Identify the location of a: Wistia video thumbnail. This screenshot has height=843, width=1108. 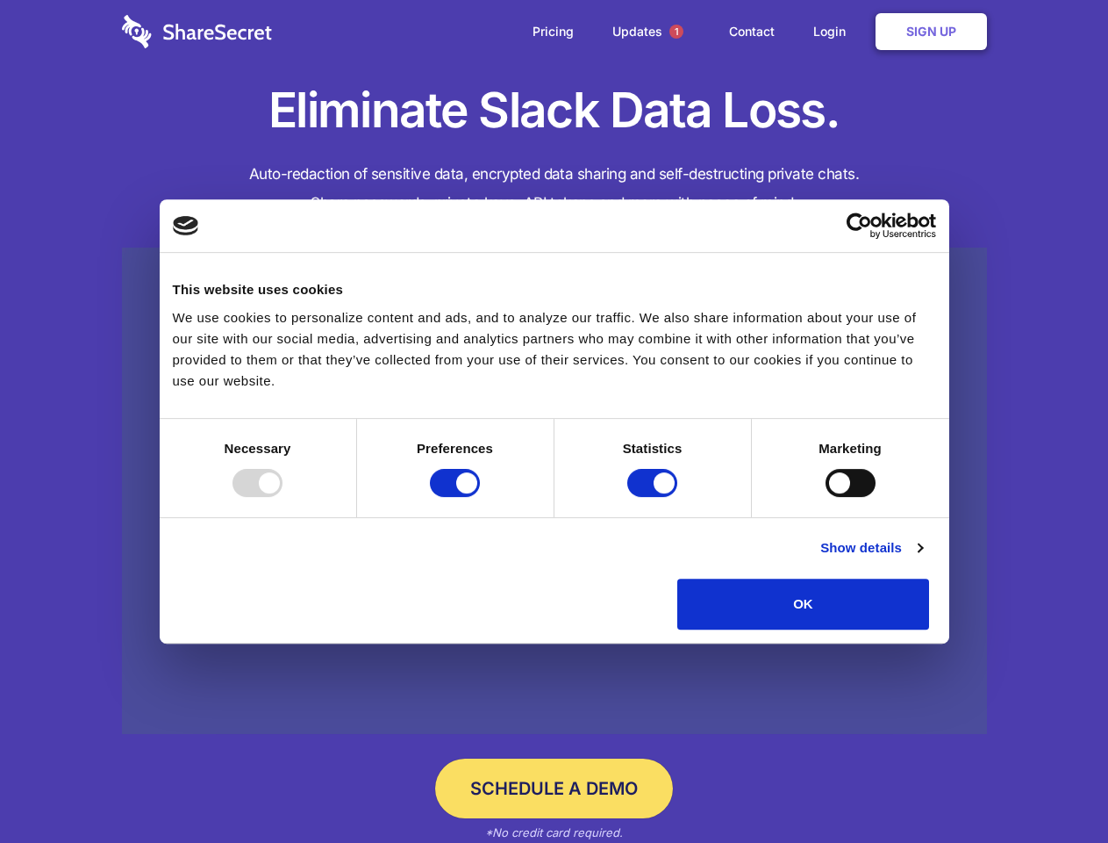
(555, 491).